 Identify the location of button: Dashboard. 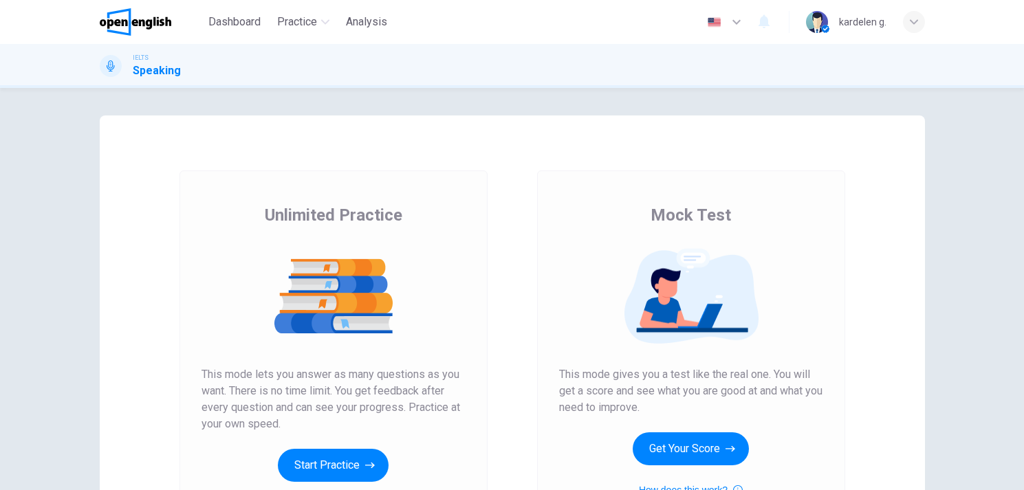
(235, 22).